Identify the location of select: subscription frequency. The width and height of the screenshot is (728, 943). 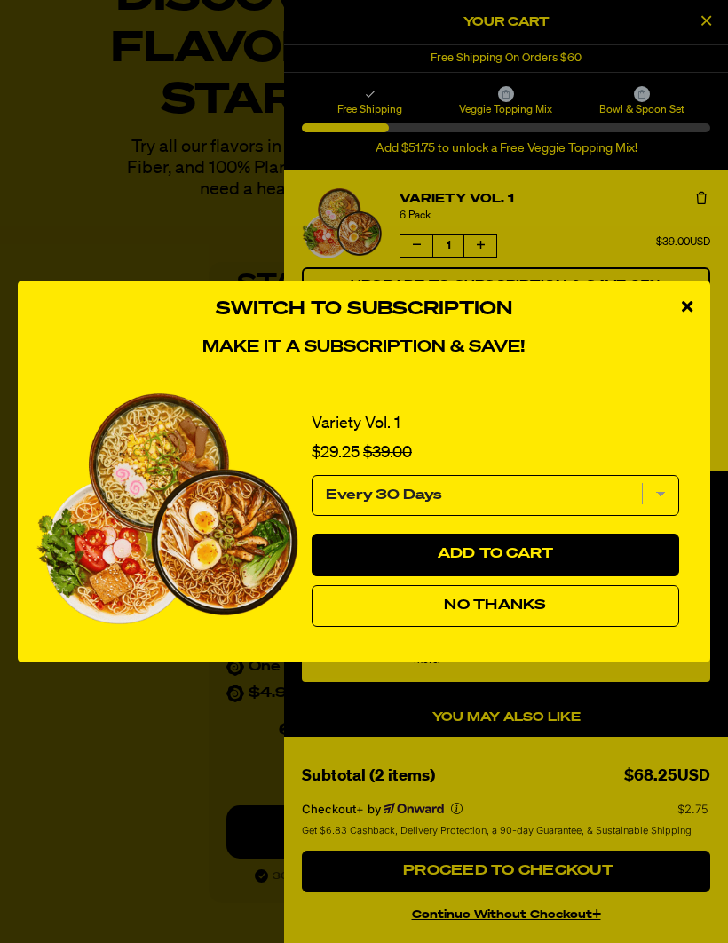
(496, 496).